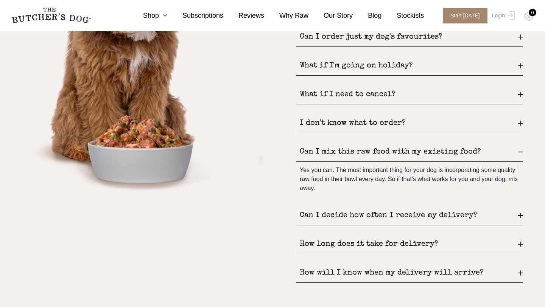 Image resolution: width=545 pixels, height=307 pixels. What do you see at coordinates (533, 12) in the screenshot?
I see `div: 0` at bounding box center [533, 12].